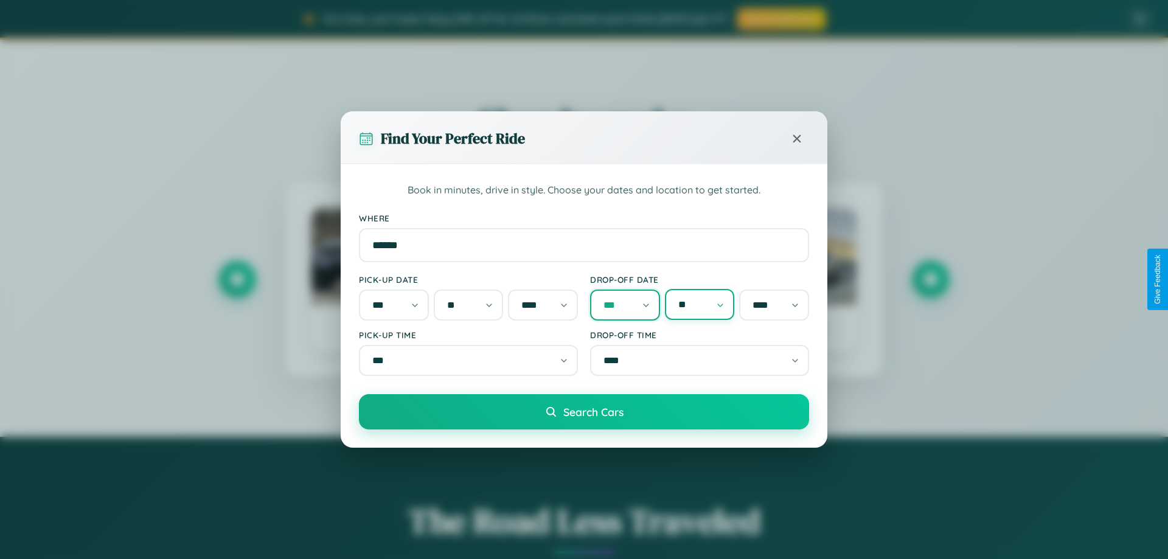 The width and height of the screenshot is (1168, 559). Describe the element at coordinates (453, 138) in the screenshot. I see `h3: Find Your Perfect Ride` at that location.